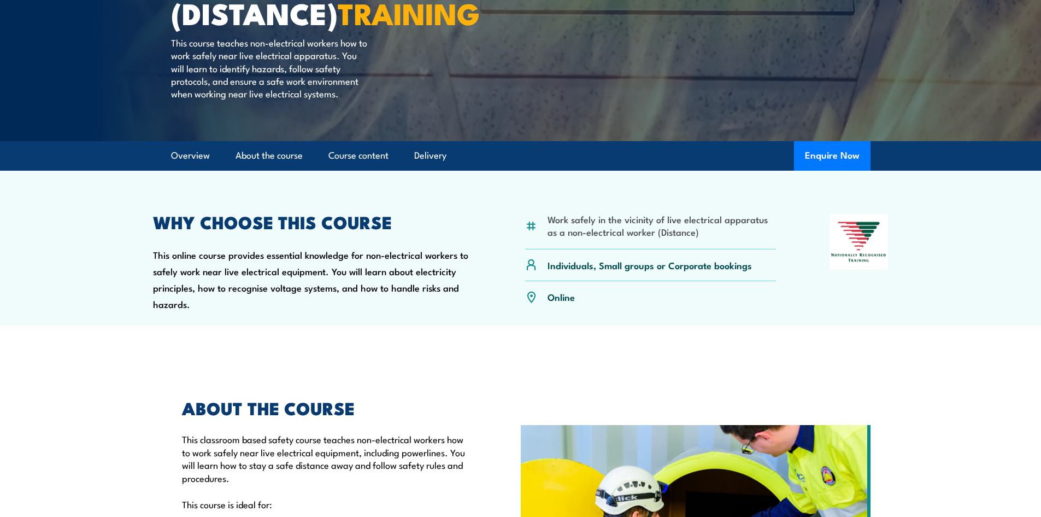  What do you see at coordinates (650, 265) in the screenshot?
I see `p: Individuals, Small groups or Corporate bookings` at bounding box center [650, 265].